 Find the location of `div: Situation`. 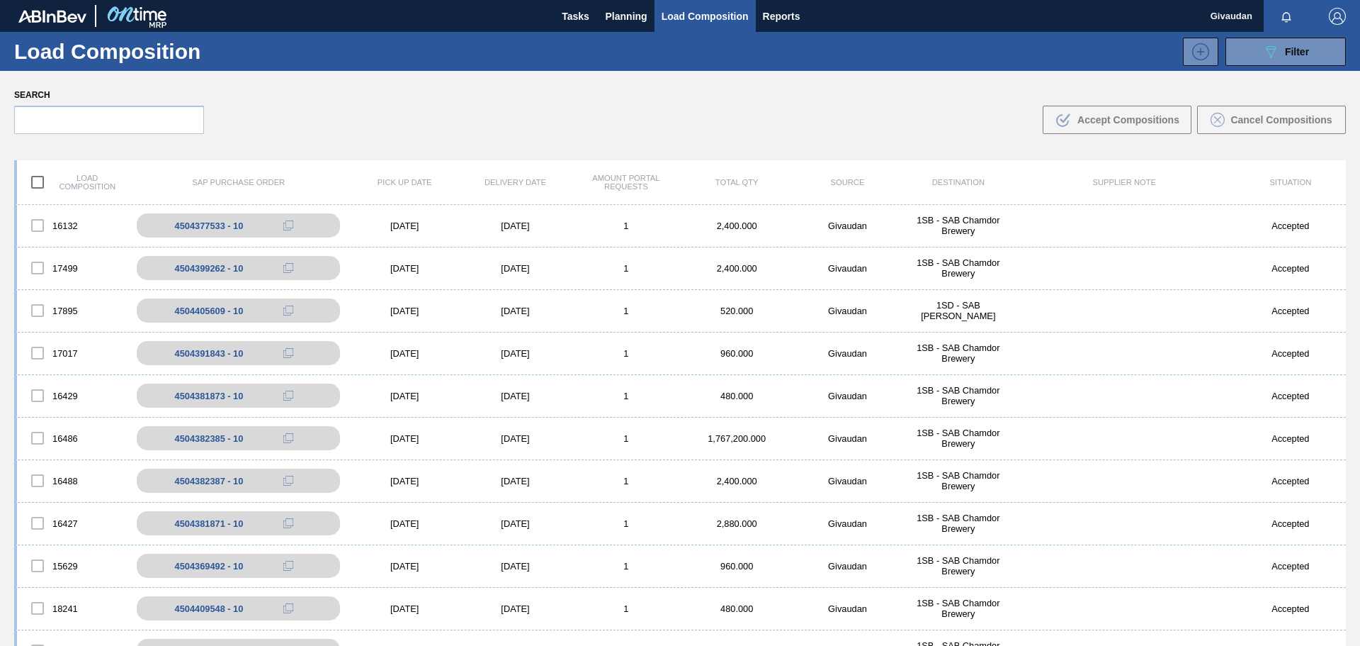

div: Situation is located at coordinates (1291, 182).